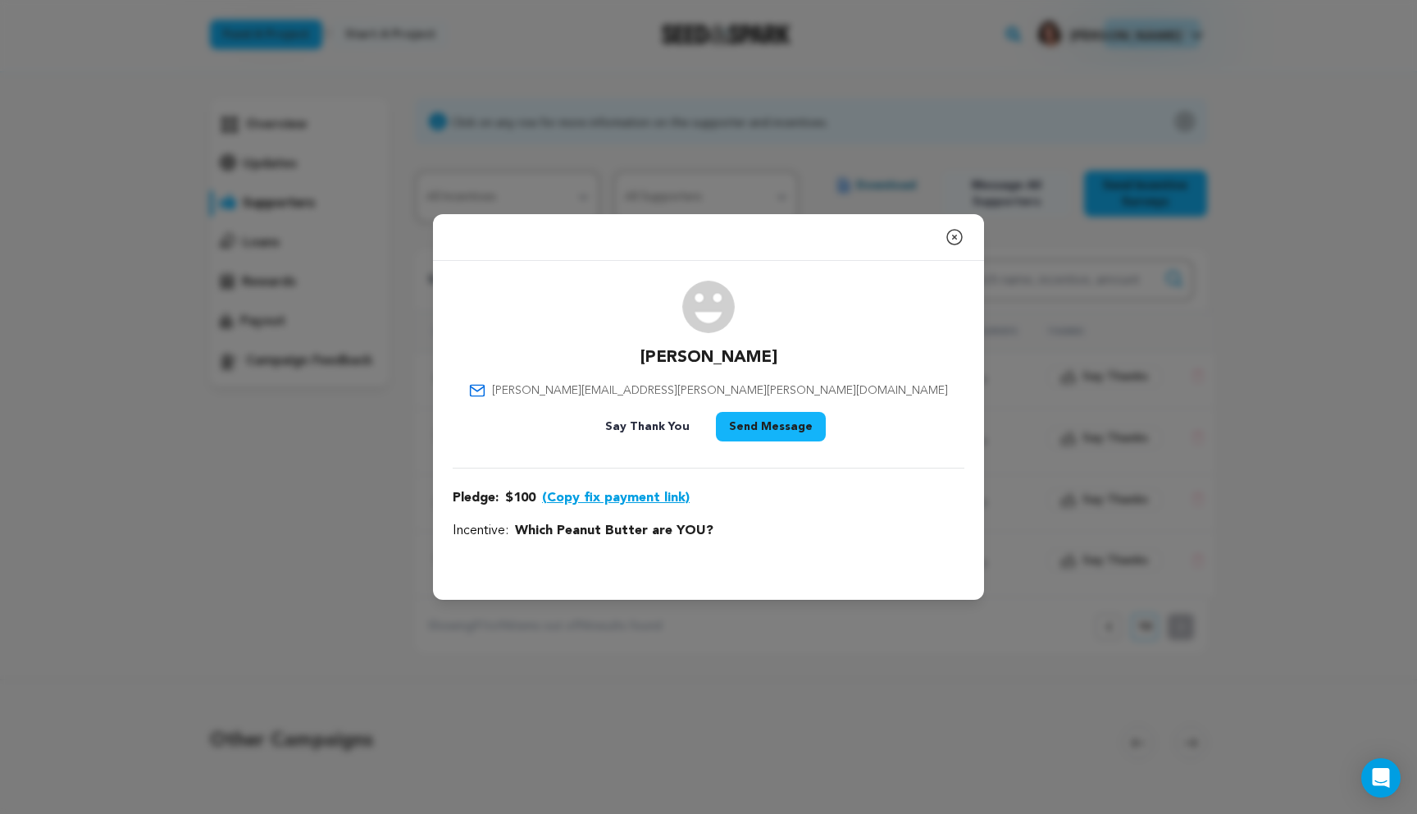 This screenshot has height=814, width=1417. I want to click on div: Open Intercom Messenger, so click(1381, 778).